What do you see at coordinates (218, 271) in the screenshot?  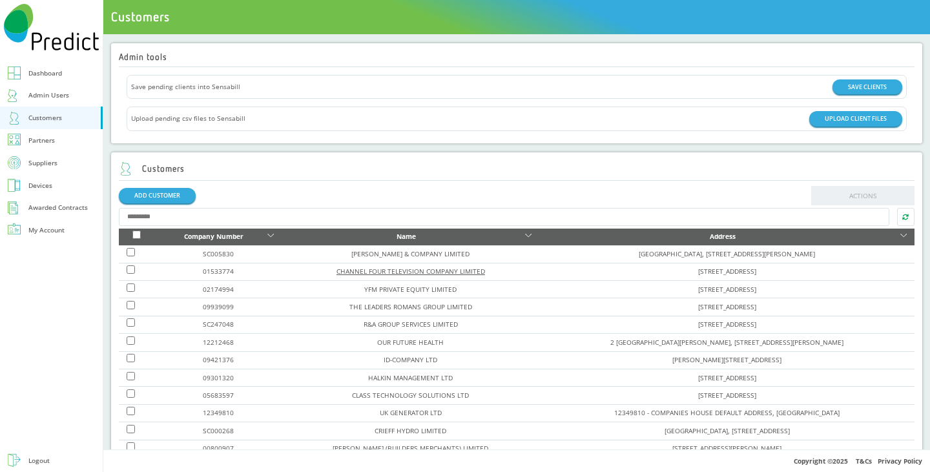 I see `a: 01533774` at bounding box center [218, 271].